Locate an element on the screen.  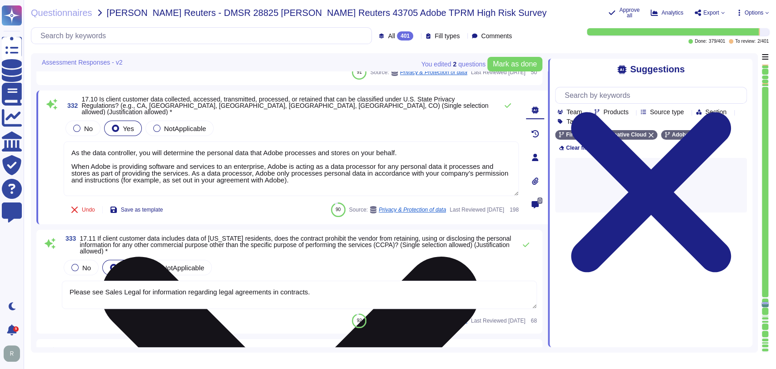
span: 379 / 401 is located at coordinates (717, 41).